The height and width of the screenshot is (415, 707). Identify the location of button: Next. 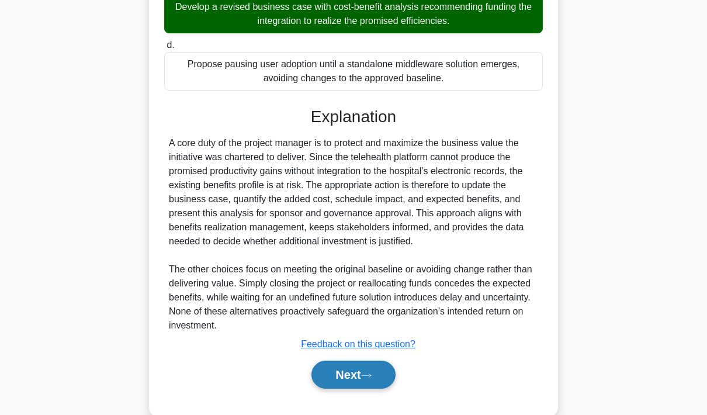
(353, 375).